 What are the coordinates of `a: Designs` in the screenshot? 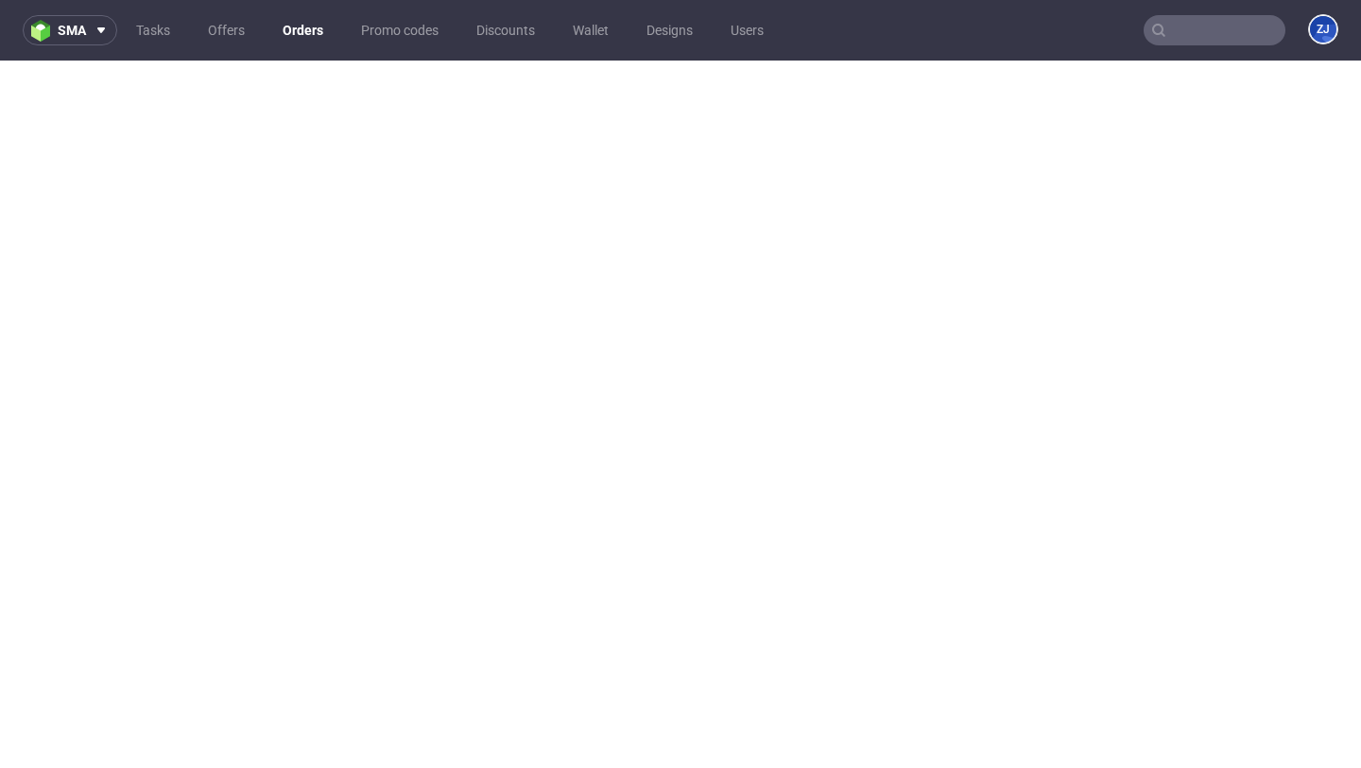 It's located at (669, 30).